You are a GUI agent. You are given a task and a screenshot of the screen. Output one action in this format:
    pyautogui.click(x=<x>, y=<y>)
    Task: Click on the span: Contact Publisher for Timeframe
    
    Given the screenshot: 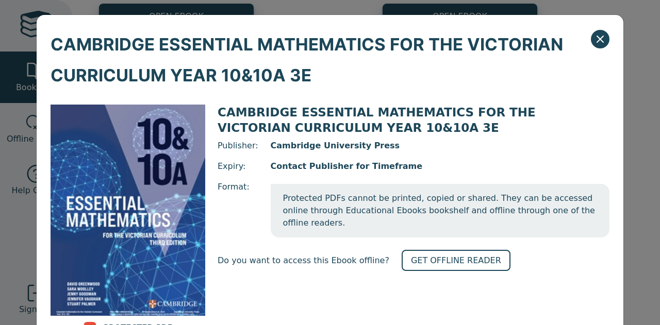 What is the action you would take?
    pyautogui.click(x=440, y=167)
    